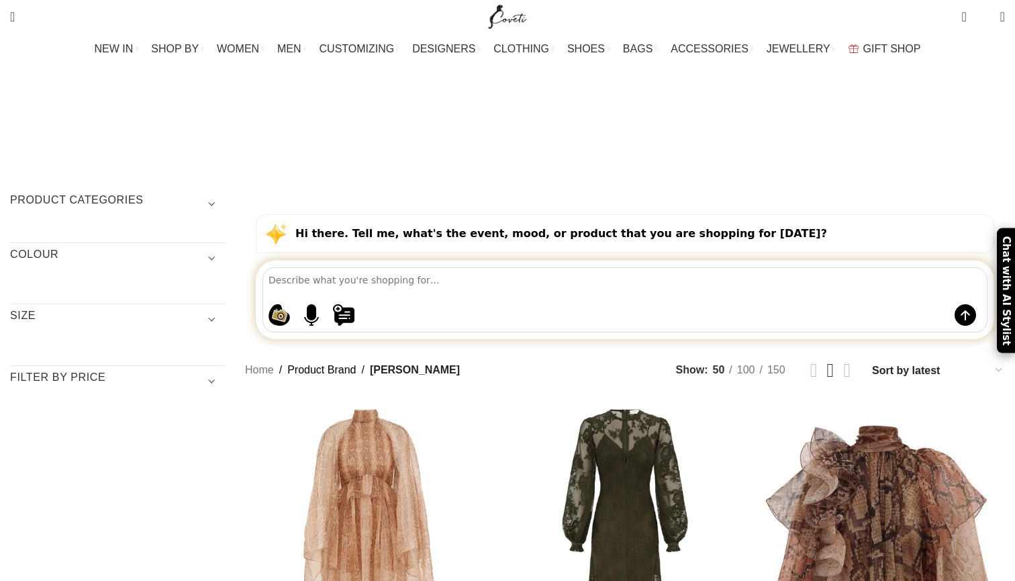 The width and height of the screenshot is (1015, 581). What do you see at coordinates (117, 204) in the screenshot?
I see `h3: Product categories` at bounding box center [117, 204].